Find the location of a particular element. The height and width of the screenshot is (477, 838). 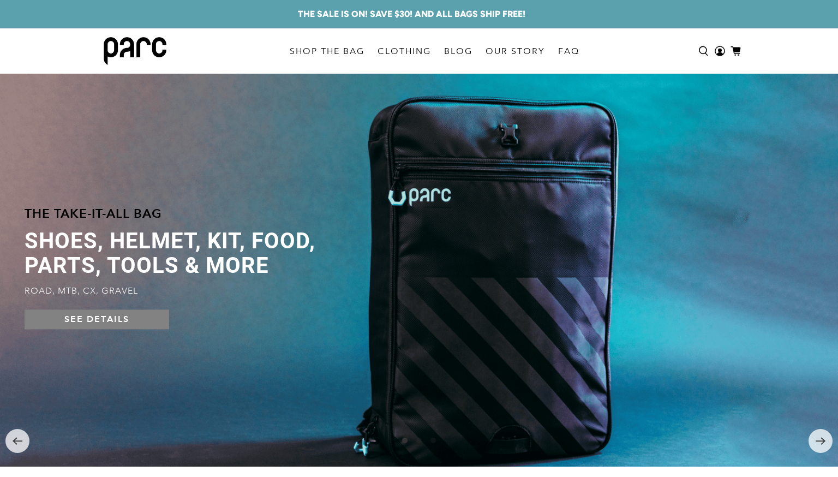

nav: main navigation is located at coordinates (434, 51).